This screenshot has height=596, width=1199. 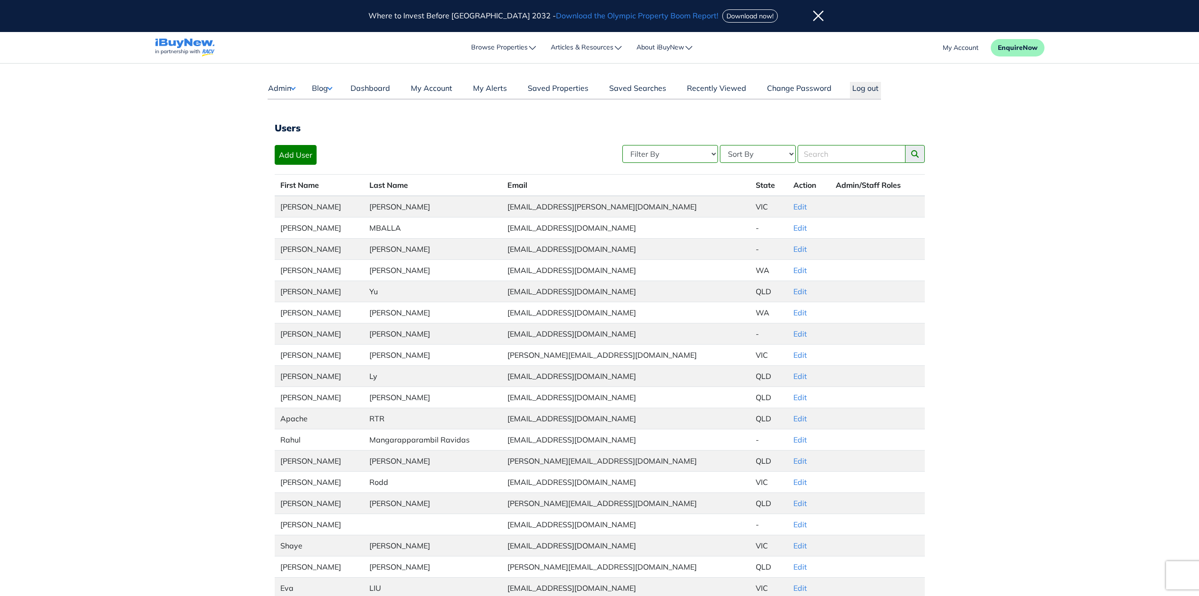 What do you see at coordinates (1030, 48) in the screenshot?
I see `span: Now` at bounding box center [1030, 48].